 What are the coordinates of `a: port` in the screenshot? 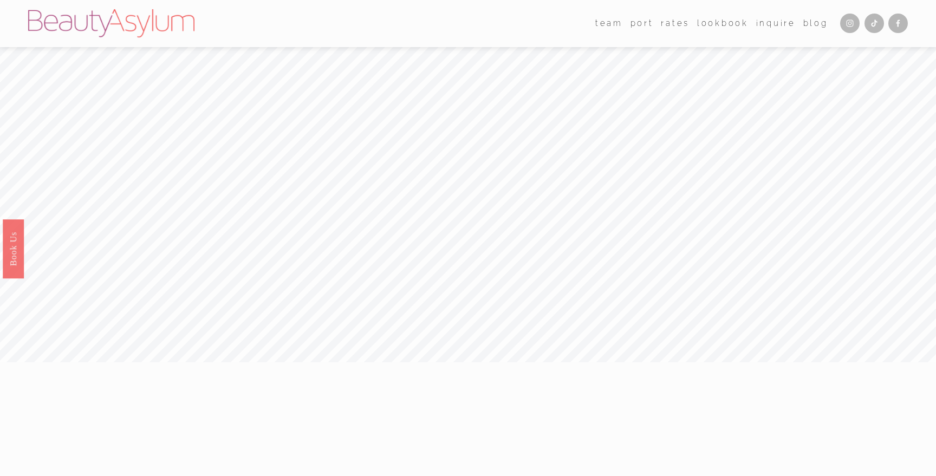 It's located at (642, 23).